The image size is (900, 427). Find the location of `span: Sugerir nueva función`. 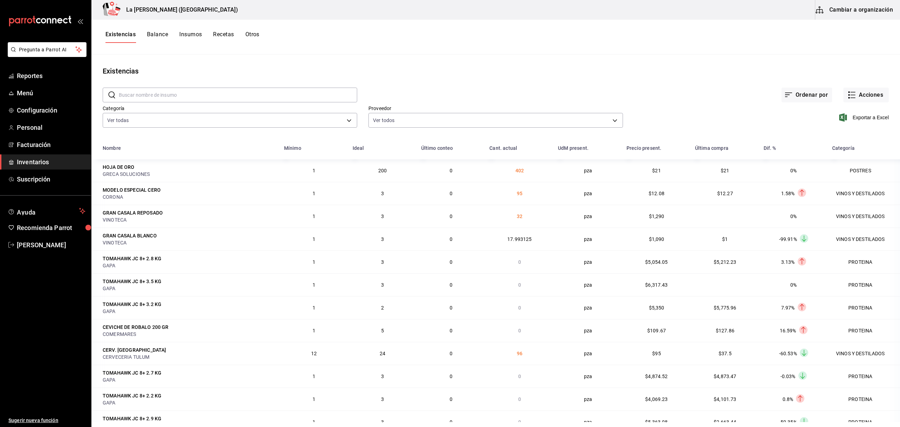

span: Sugerir nueva función is located at coordinates (47, 420).